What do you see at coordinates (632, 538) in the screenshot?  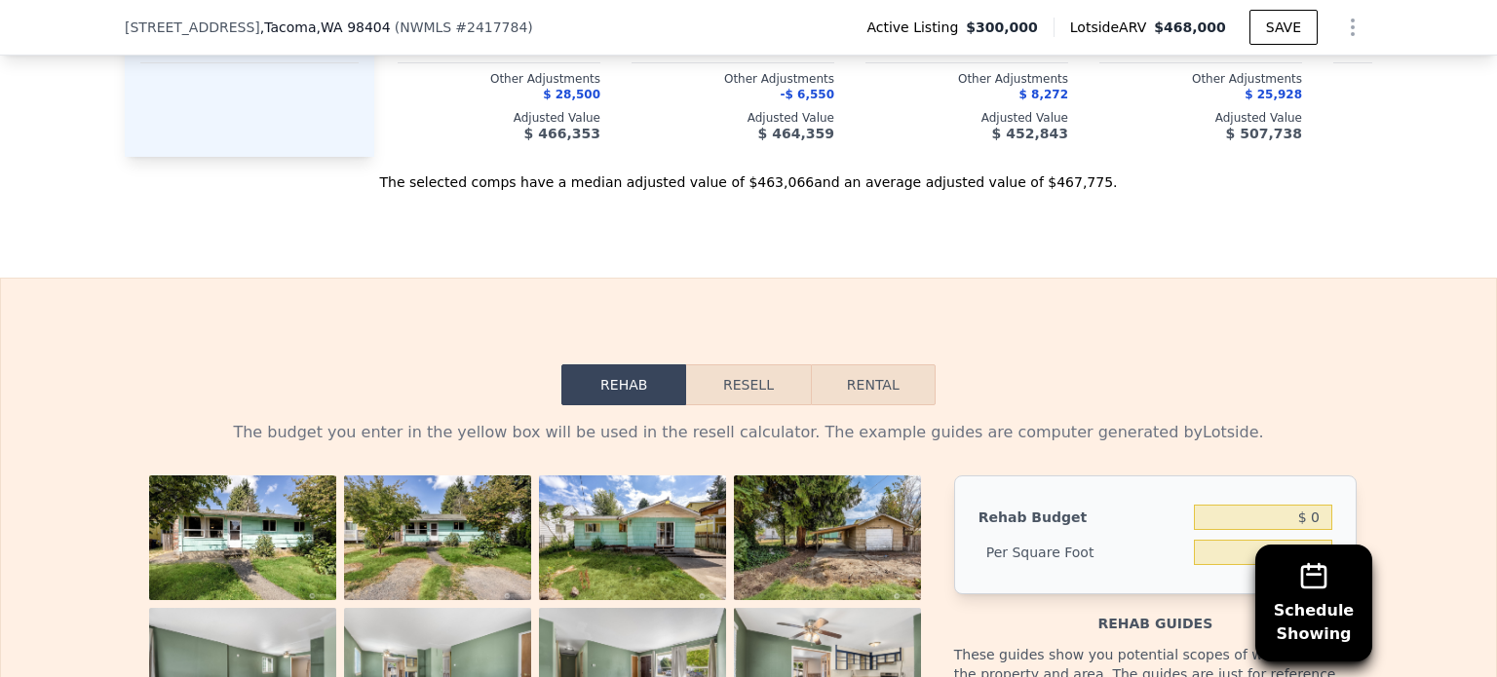 I see `img: Property Photo 3` at bounding box center [632, 538].